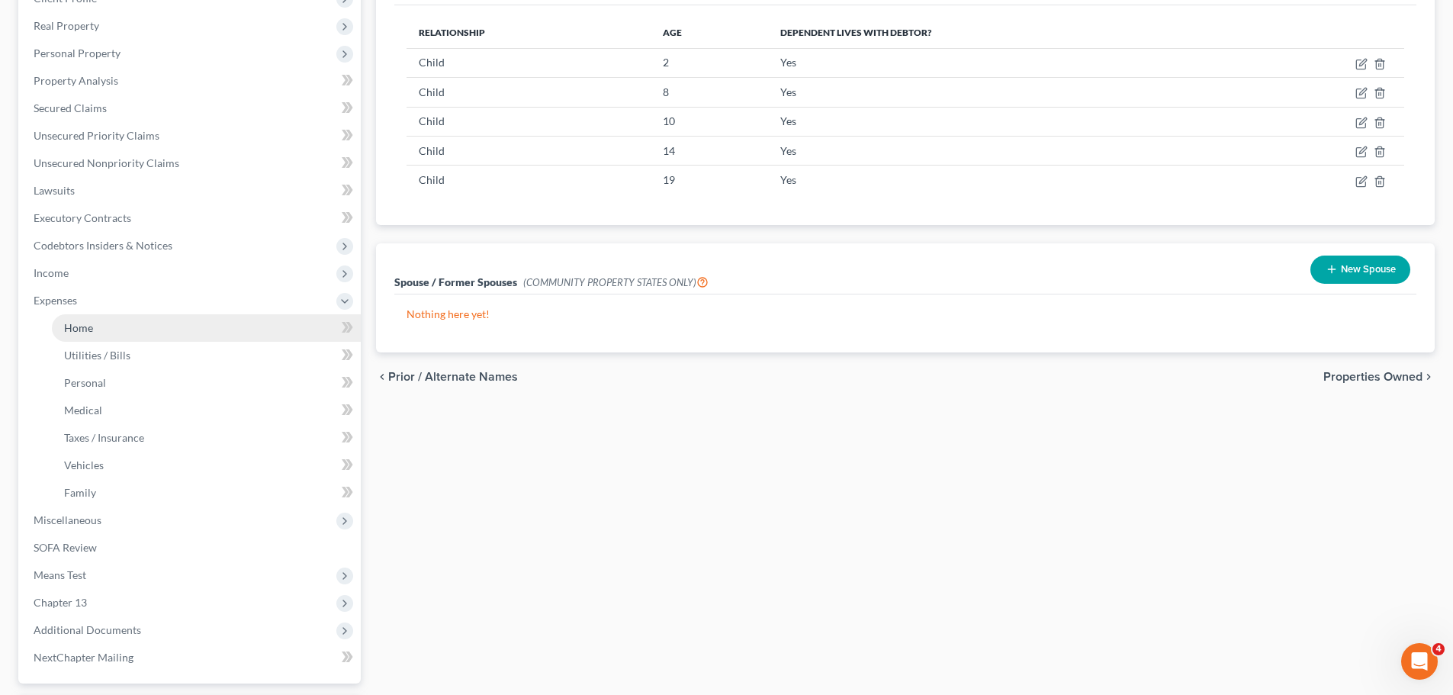 This screenshot has height=695, width=1453. I want to click on span: NextChapter Mailing, so click(83, 657).